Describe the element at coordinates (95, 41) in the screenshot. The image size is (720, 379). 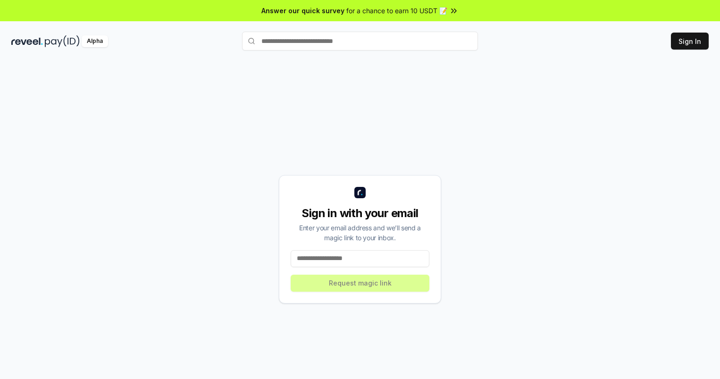
I see `div: Alpha` at that location.